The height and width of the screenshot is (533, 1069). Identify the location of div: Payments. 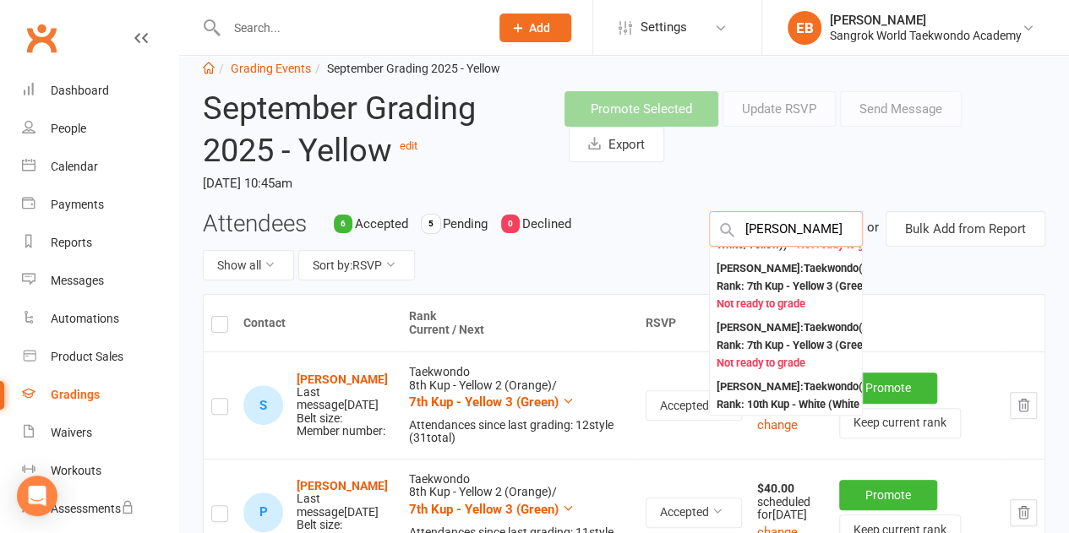
(77, 204).